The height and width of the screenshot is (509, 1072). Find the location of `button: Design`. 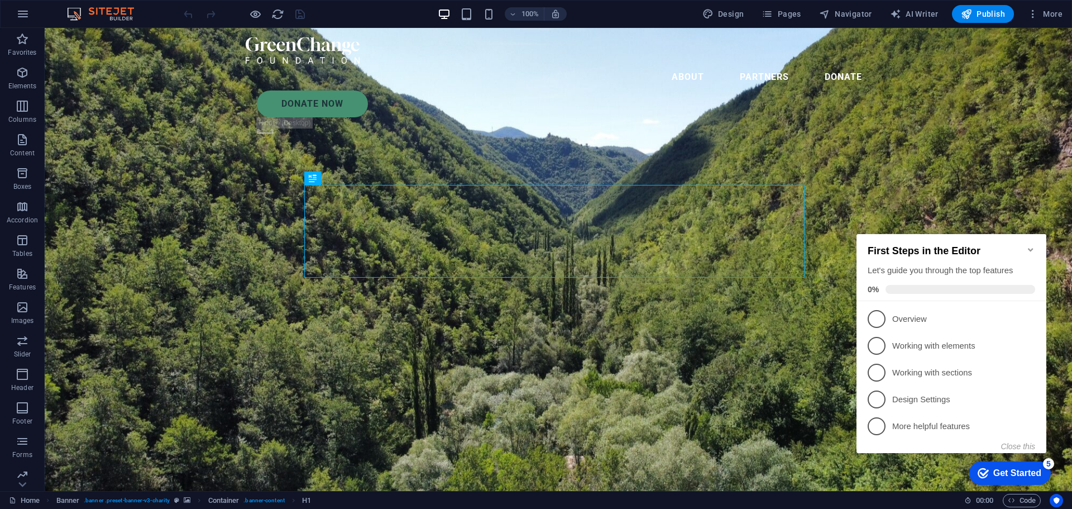

button: Design is located at coordinates (723, 14).